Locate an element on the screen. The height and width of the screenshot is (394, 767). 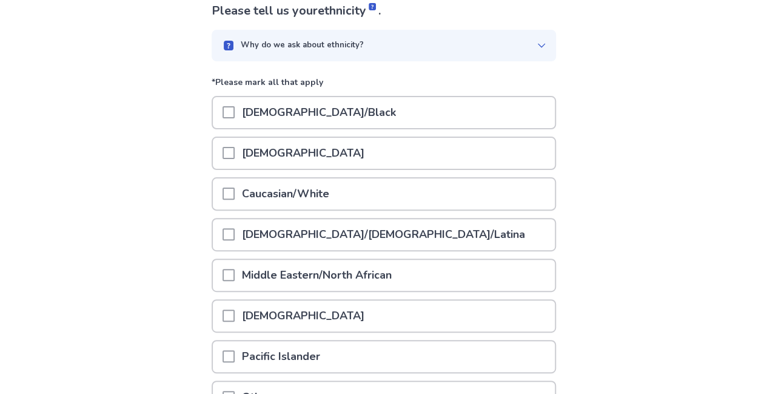
p: Pacific Islander is located at coordinates (281, 356).